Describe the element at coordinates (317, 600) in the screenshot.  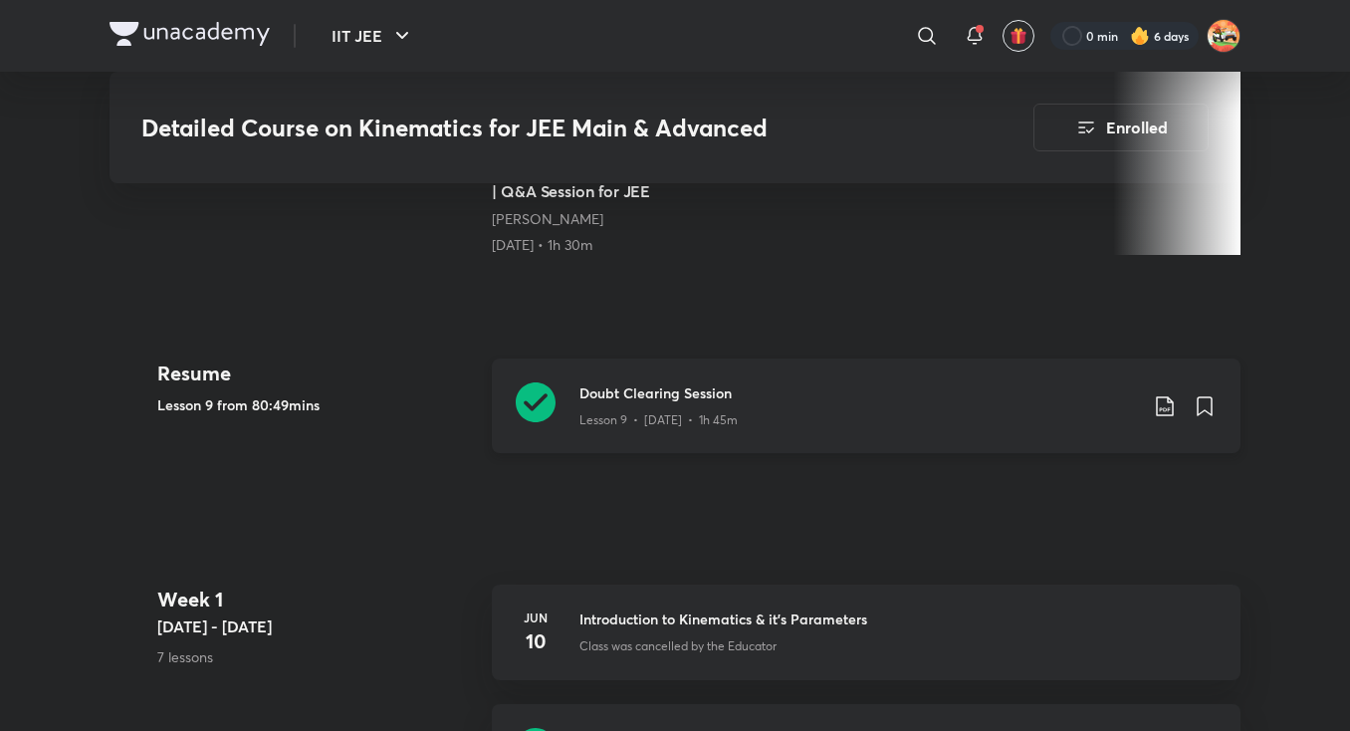
I see `h4: Week 1` at that location.